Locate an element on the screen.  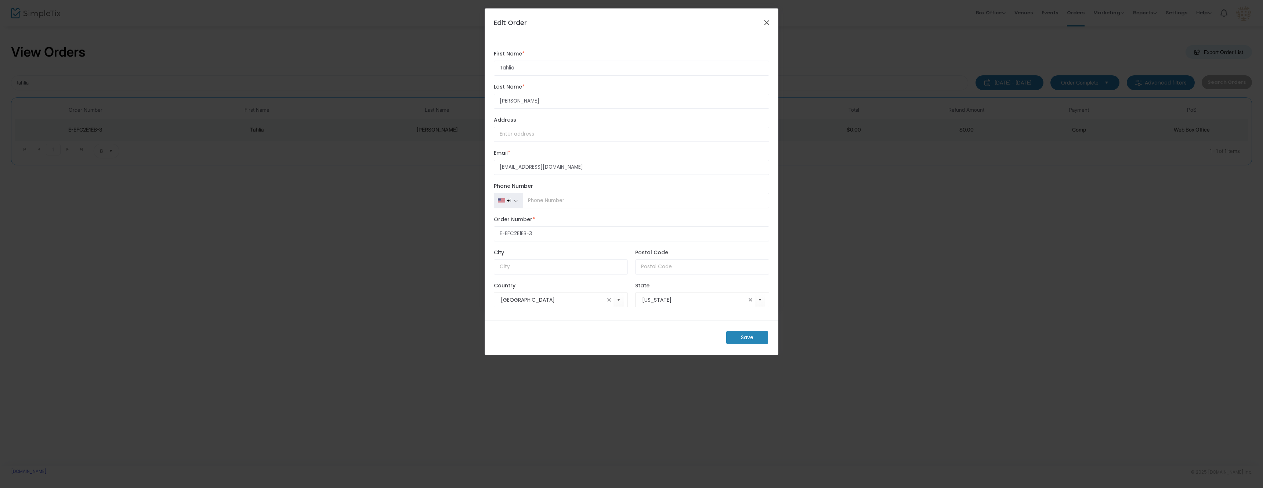
label: Phone Number is located at coordinates (631, 186).